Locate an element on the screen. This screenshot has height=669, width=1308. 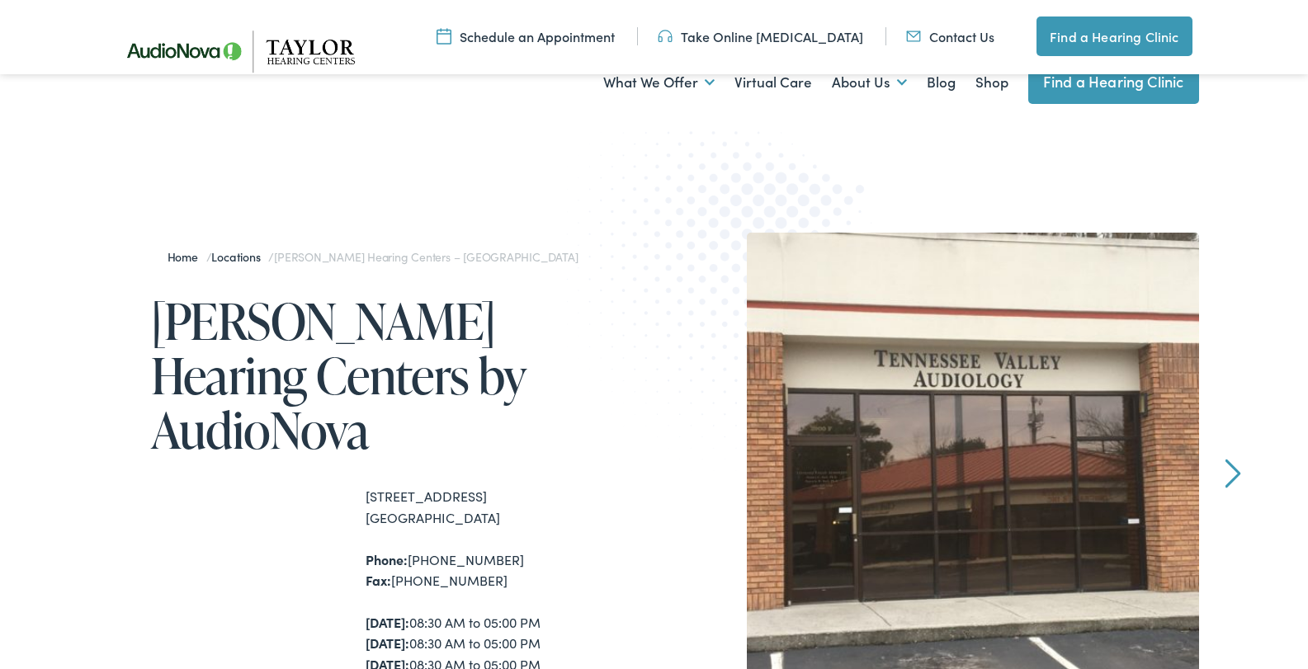
strong: Phone: is located at coordinates (386, 559).